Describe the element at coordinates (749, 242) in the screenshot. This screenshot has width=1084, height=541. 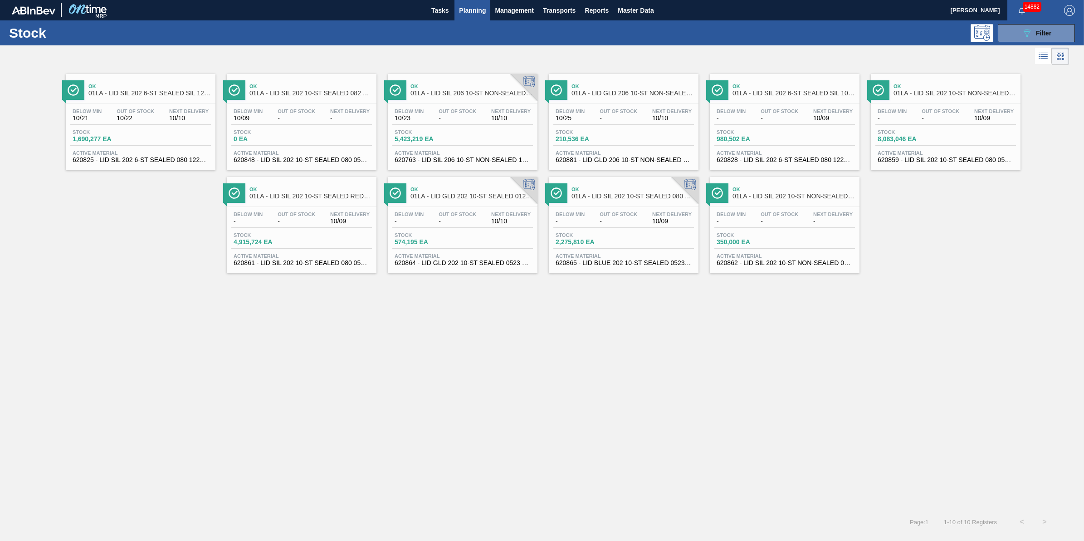
I see `span: 350,000 EA` at that location.